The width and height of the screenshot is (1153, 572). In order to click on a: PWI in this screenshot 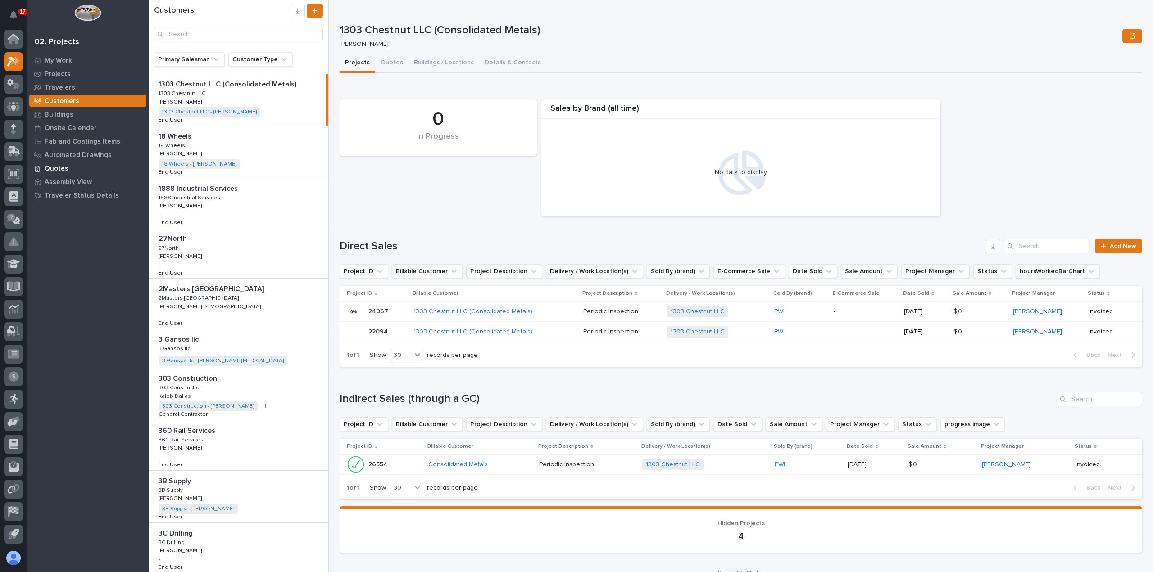, I will do `click(779, 332)`.